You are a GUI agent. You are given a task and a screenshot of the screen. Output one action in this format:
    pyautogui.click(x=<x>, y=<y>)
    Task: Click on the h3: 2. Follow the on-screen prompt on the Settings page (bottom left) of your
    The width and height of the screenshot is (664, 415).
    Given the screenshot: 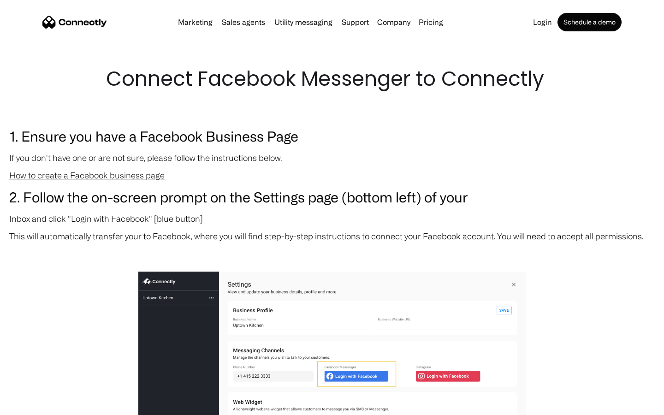 What is the action you would take?
    pyautogui.click(x=332, y=197)
    